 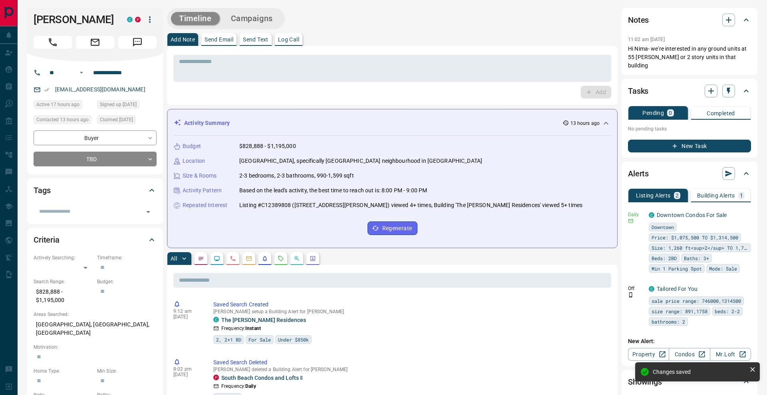 I want to click on p: Completed, so click(x=720, y=113).